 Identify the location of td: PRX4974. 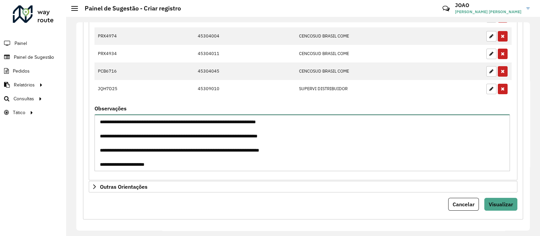
(115, 36).